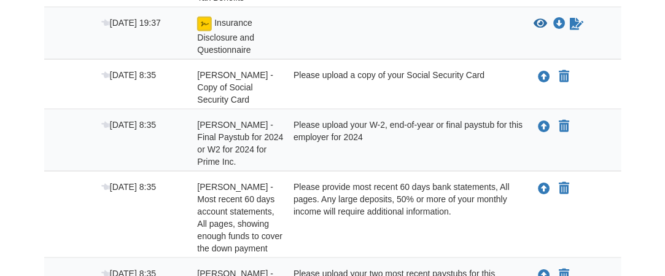 This screenshot has width=665, height=276. Describe the element at coordinates (560, 24) in the screenshot. I see `a: Download Insurance Disclosure and Questionnaire` at that location.